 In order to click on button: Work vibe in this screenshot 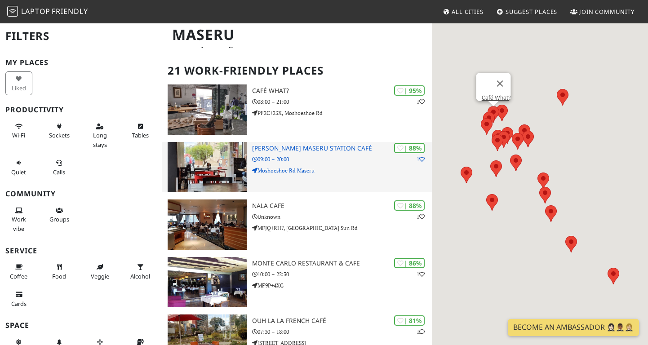, I will do `click(19, 219)`.